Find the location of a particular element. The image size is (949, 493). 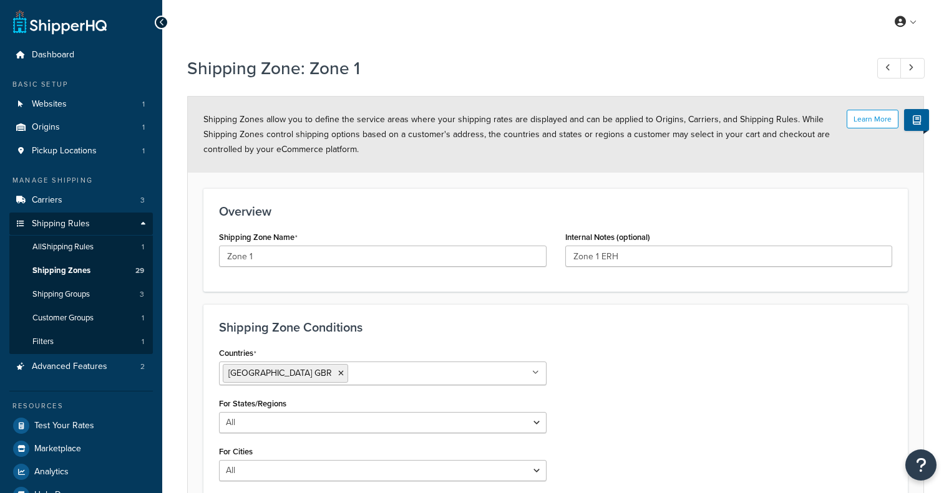

a: Shipping Zones29 is located at coordinates (81, 271).